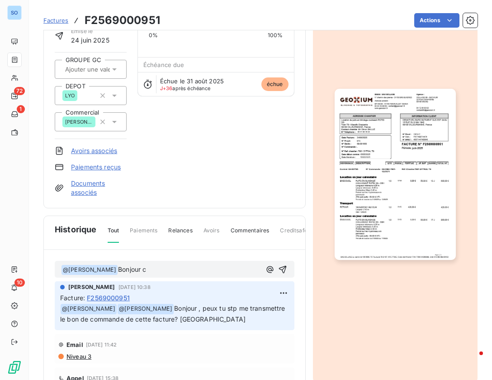  Describe the element at coordinates (19, 282) in the screenshot. I see `span: 10` at that location.